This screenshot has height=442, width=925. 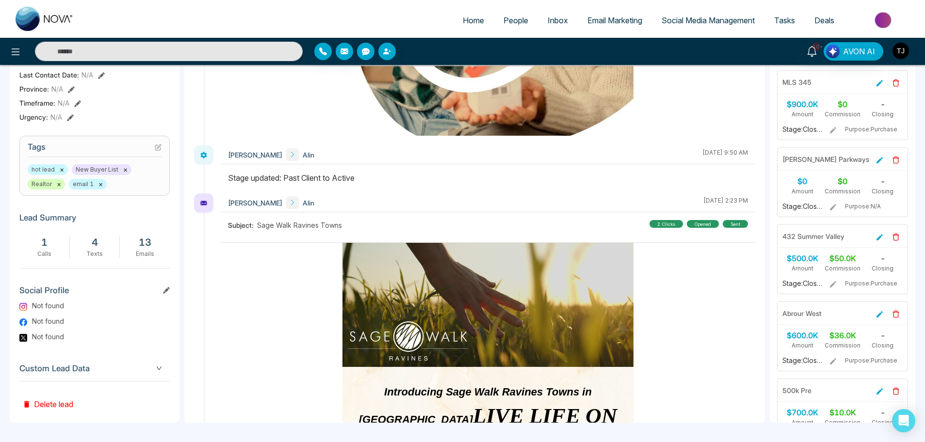 What do you see at coordinates (708, 20) in the screenshot?
I see `span: Social Media Management` at bounding box center [708, 20].